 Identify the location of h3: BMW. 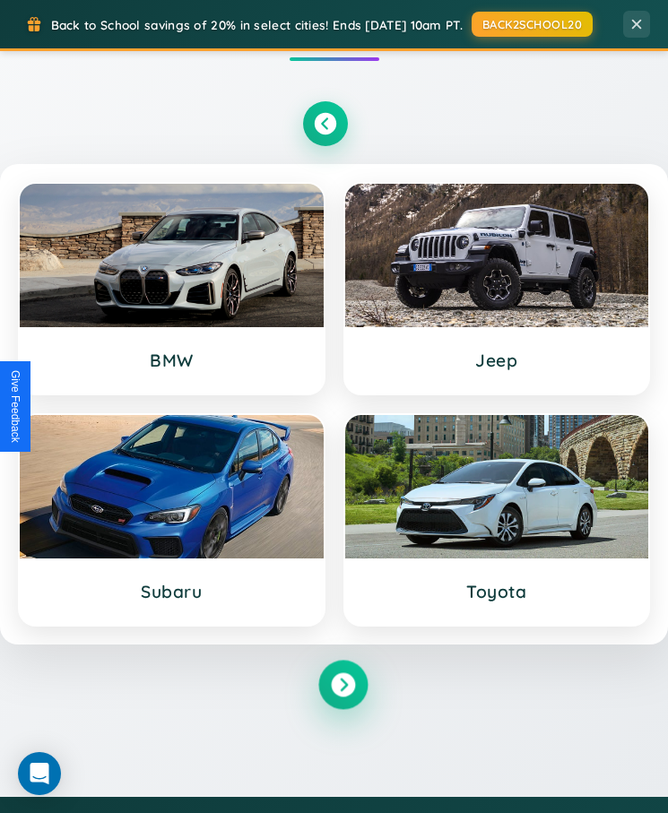
(171, 361).